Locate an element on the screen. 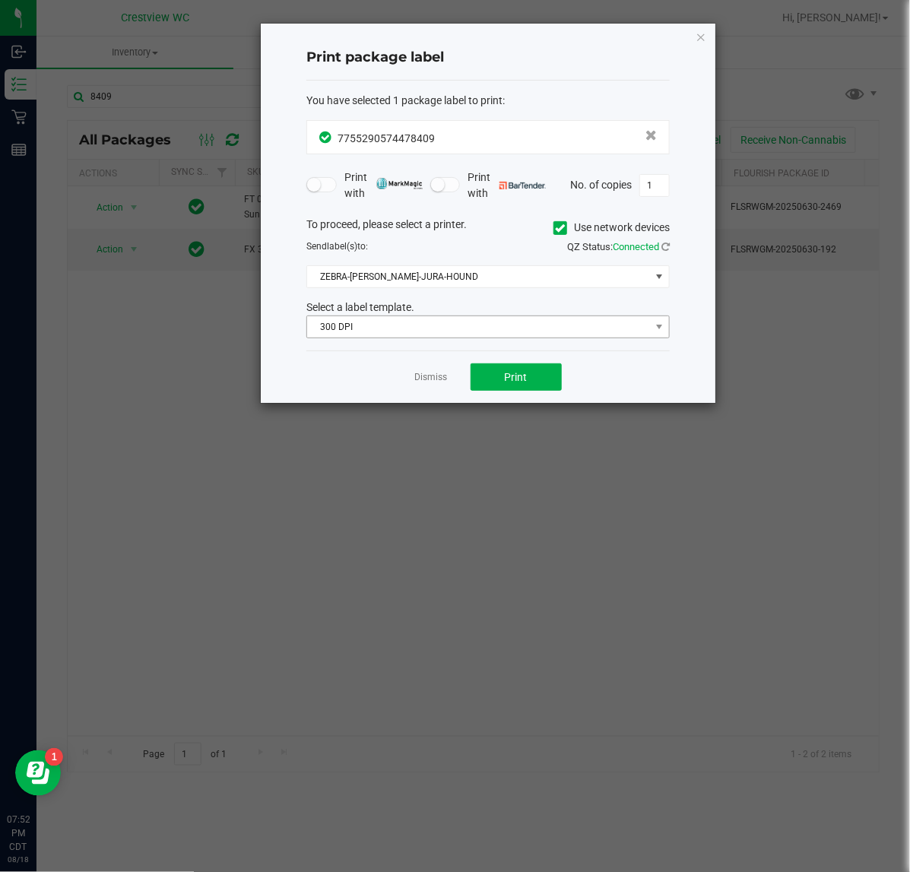 The image size is (910, 872). span: Send to: is located at coordinates (337, 246).